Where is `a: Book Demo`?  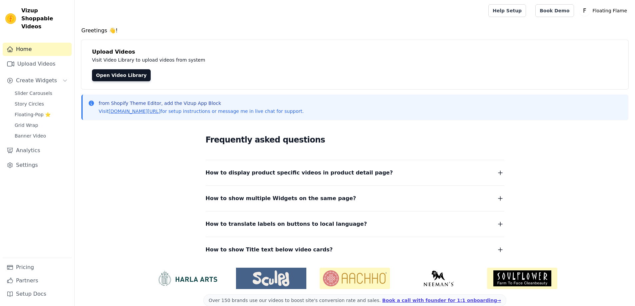 a: Book Demo is located at coordinates (554, 11).